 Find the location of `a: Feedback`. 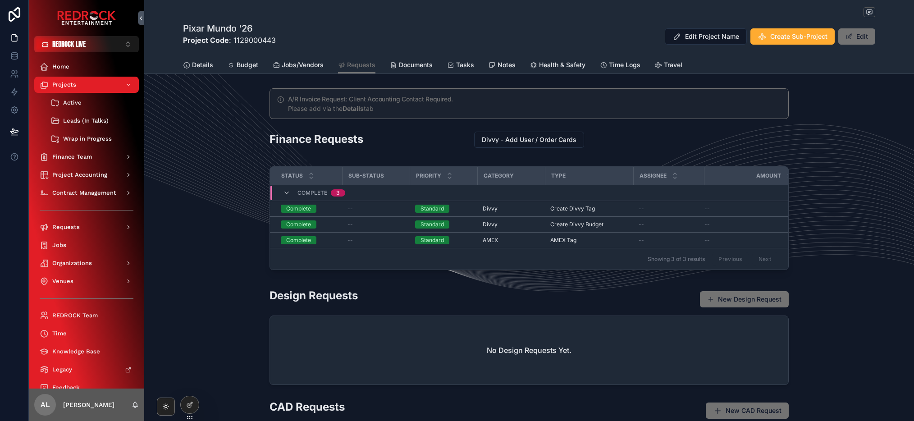

a: Feedback is located at coordinates (87, 388).